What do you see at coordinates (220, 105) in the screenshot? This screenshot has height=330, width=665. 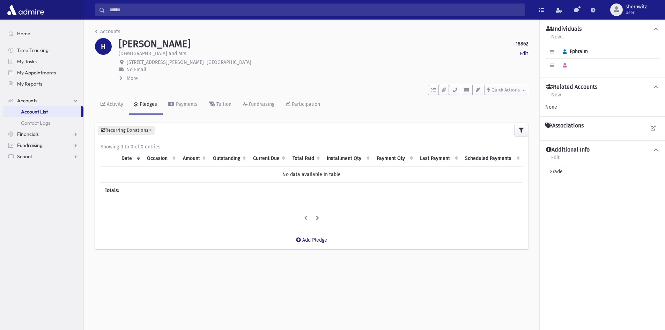 I see `a: Tuition` at bounding box center [220, 105].